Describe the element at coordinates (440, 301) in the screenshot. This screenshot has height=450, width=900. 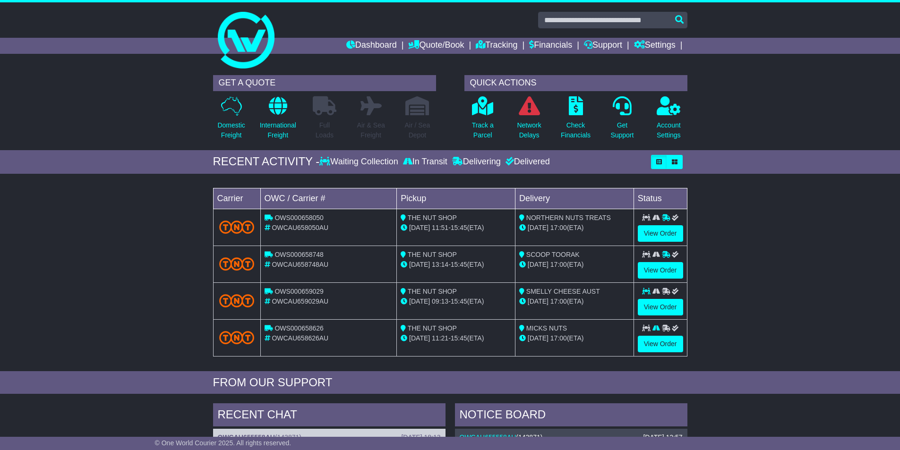
I see `span: 09:13` at that location.